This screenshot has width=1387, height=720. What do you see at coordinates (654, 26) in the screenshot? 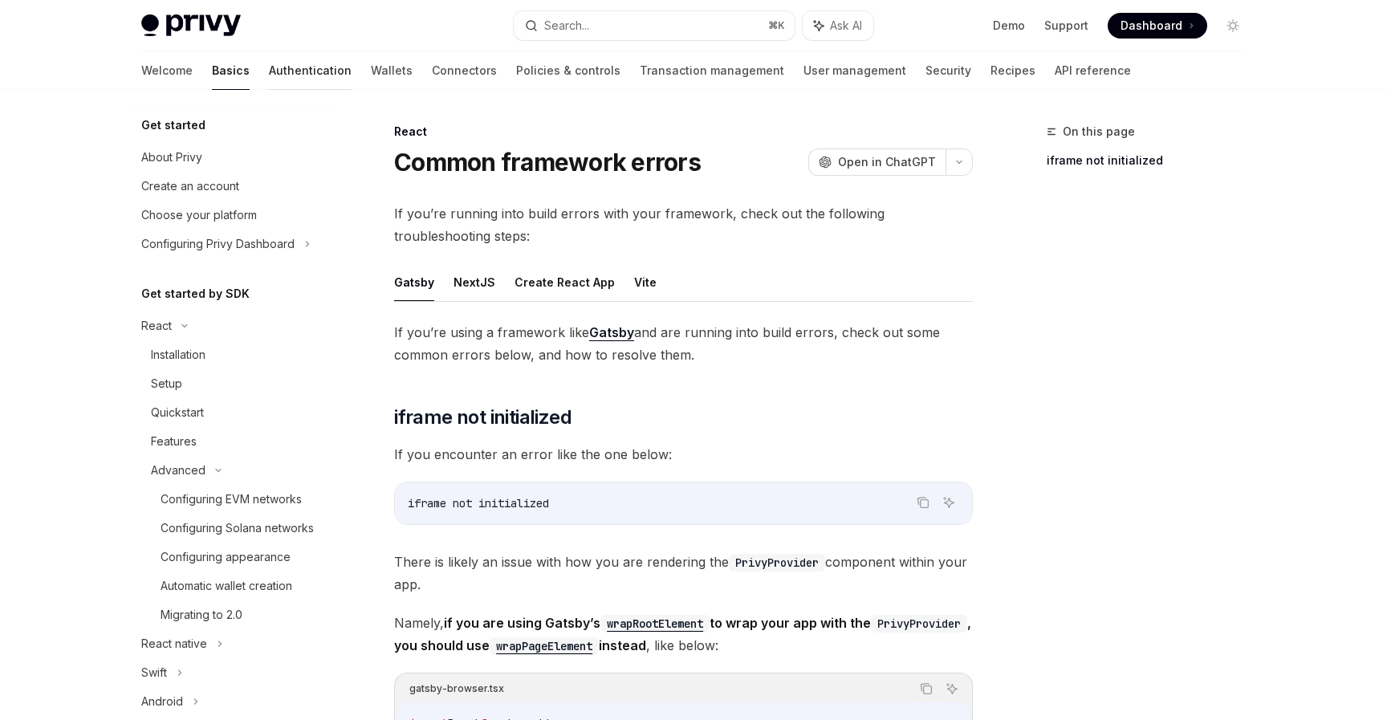
I see `button: Search...⌘K` at bounding box center [654, 26].